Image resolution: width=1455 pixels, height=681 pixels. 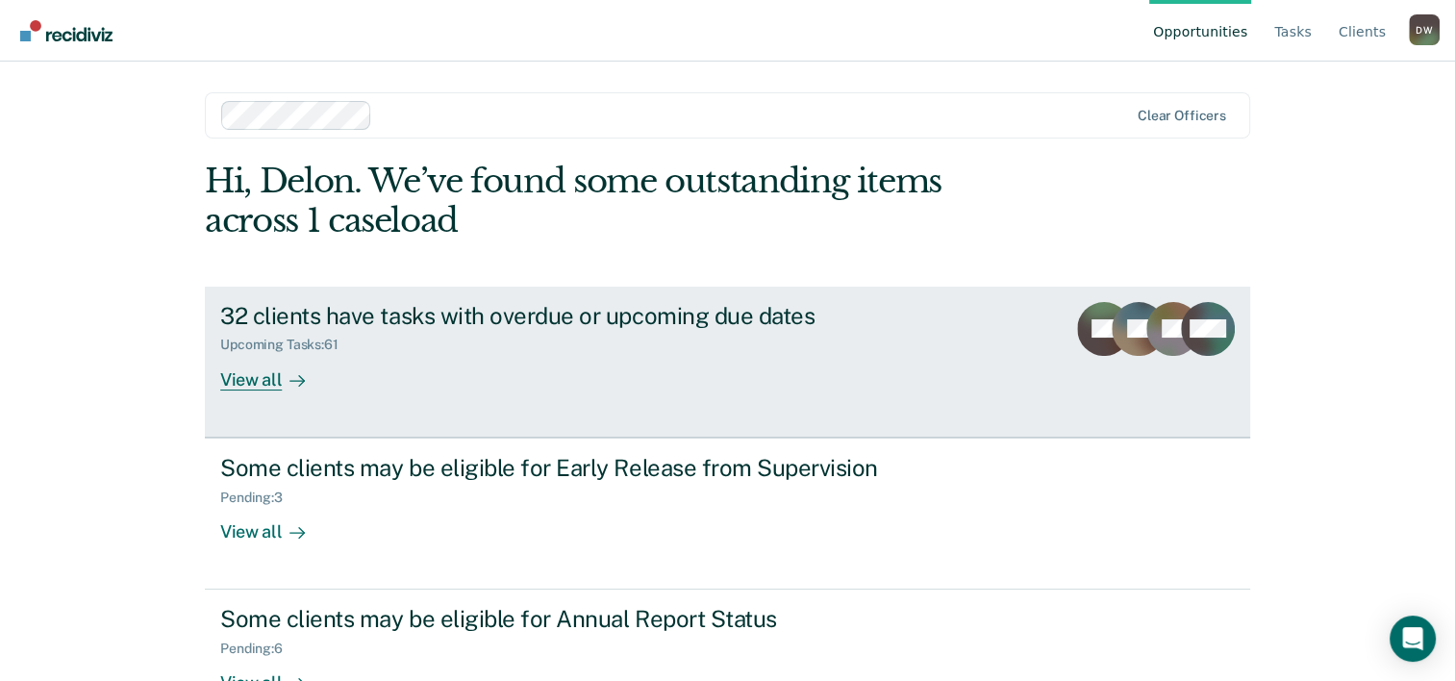 What do you see at coordinates (558, 618) in the screenshot?
I see `div: Some clients may be eligible for Annual Report Status` at bounding box center [558, 618].